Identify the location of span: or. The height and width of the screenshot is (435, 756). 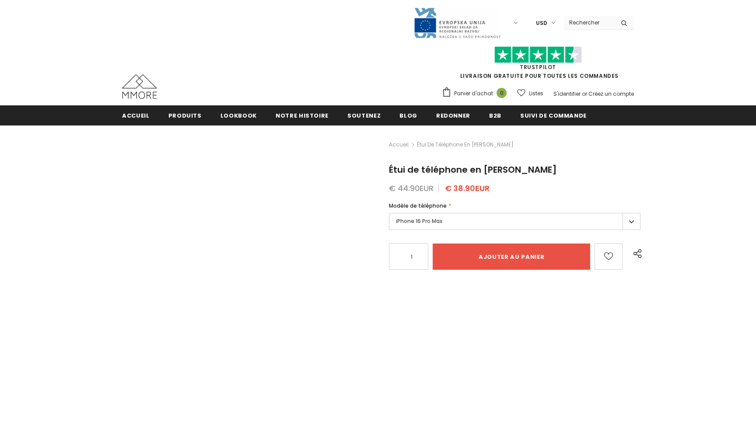
(584, 94).